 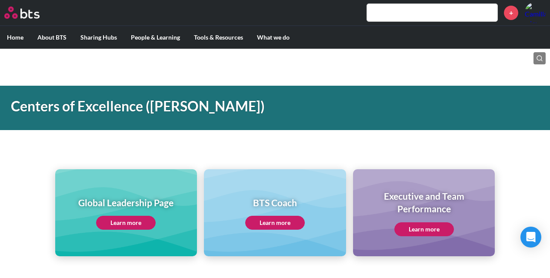 I want to click on h1: Global Leadership Page, so click(x=126, y=202).